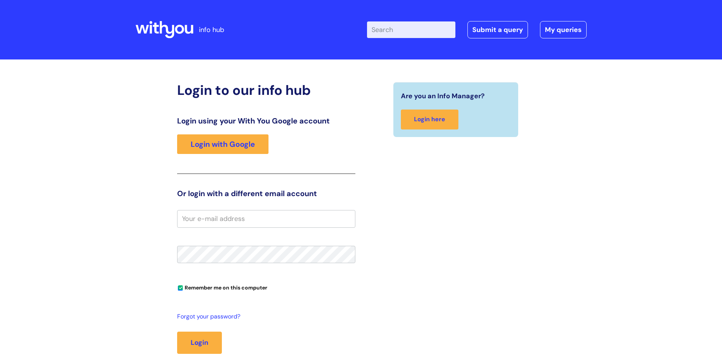  I want to click on h3: Login using your With You Google account, so click(266, 121).